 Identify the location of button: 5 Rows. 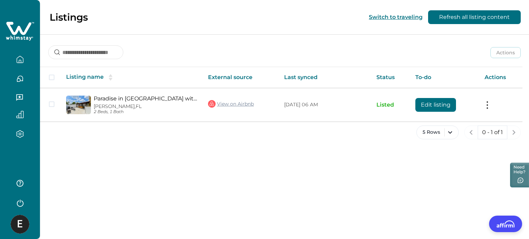
(437, 132).